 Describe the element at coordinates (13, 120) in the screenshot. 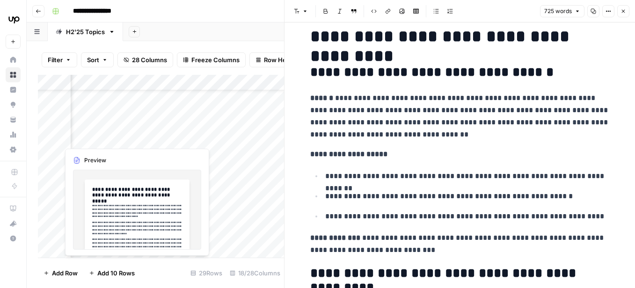

I see `a: Your Data` at that location.